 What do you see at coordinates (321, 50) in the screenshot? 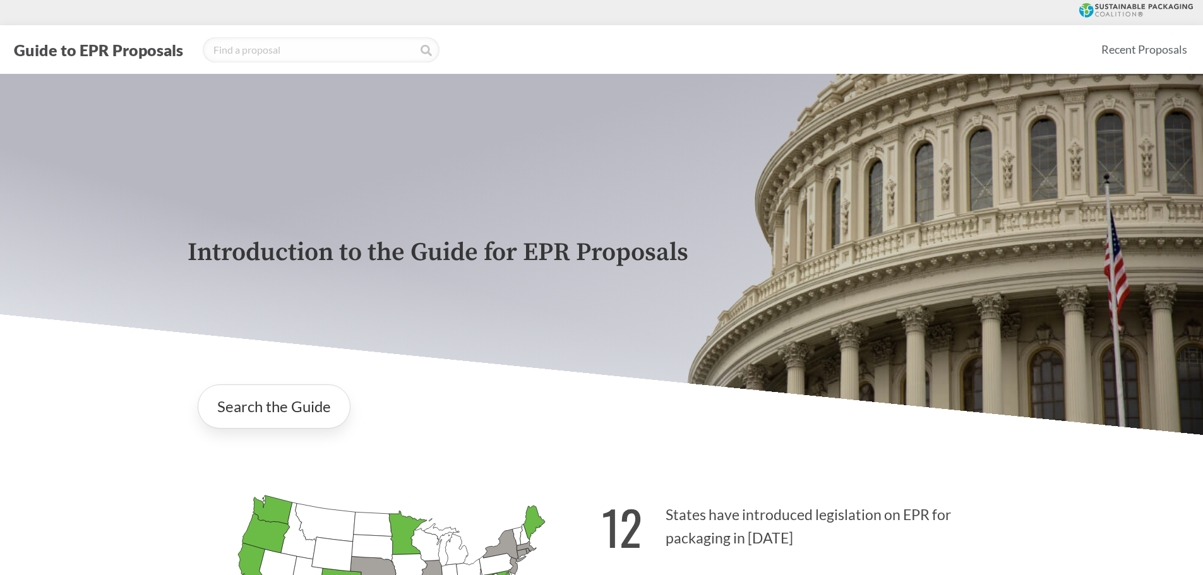
I see `input: Find a proposal` at bounding box center [321, 50].